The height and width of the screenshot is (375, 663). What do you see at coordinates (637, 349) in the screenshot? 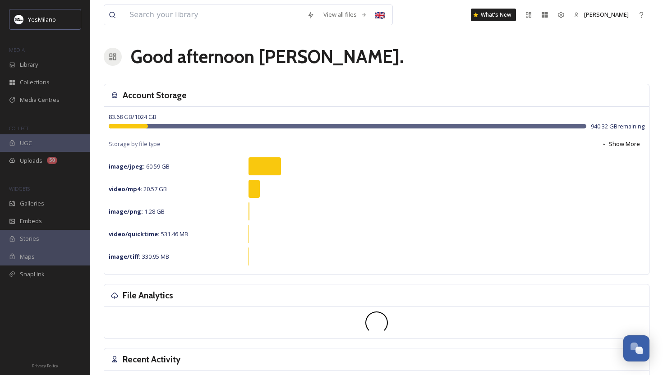
I see `button: Open Chat` at bounding box center [637, 349].